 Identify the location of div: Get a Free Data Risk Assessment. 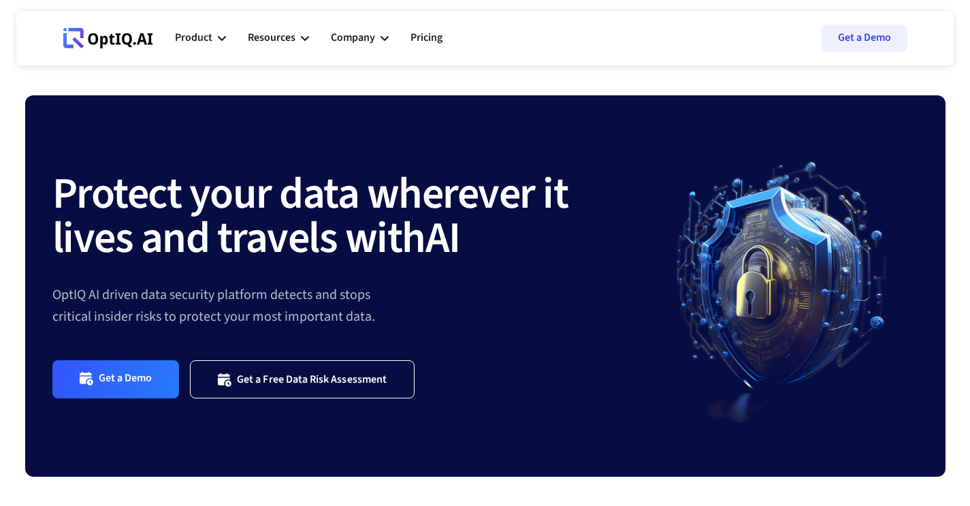
(312, 379).